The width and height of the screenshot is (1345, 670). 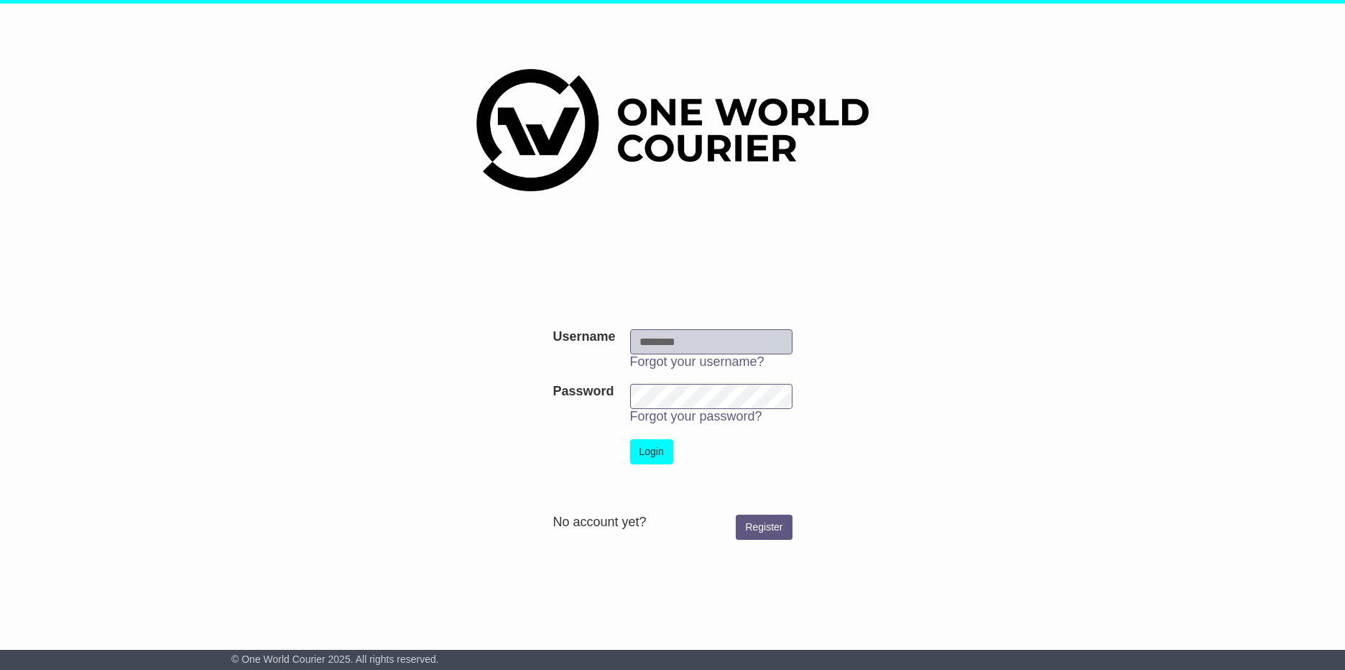 I want to click on span: © One World Courier 2025. All rights reserved., so click(x=335, y=659).